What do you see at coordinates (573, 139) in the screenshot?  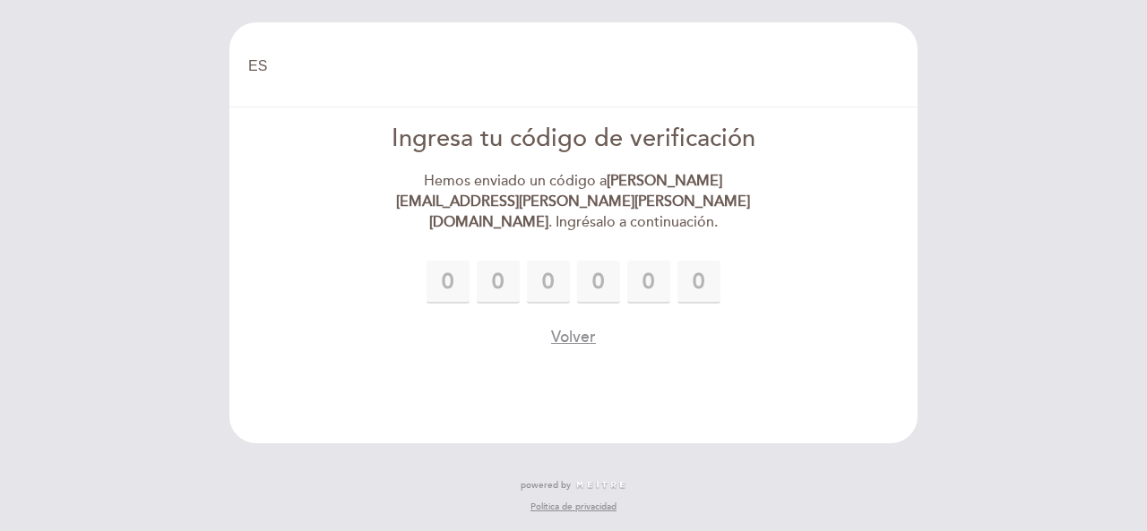 I see `div: Ingresa tu código de verificación` at bounding box center [573, 139].